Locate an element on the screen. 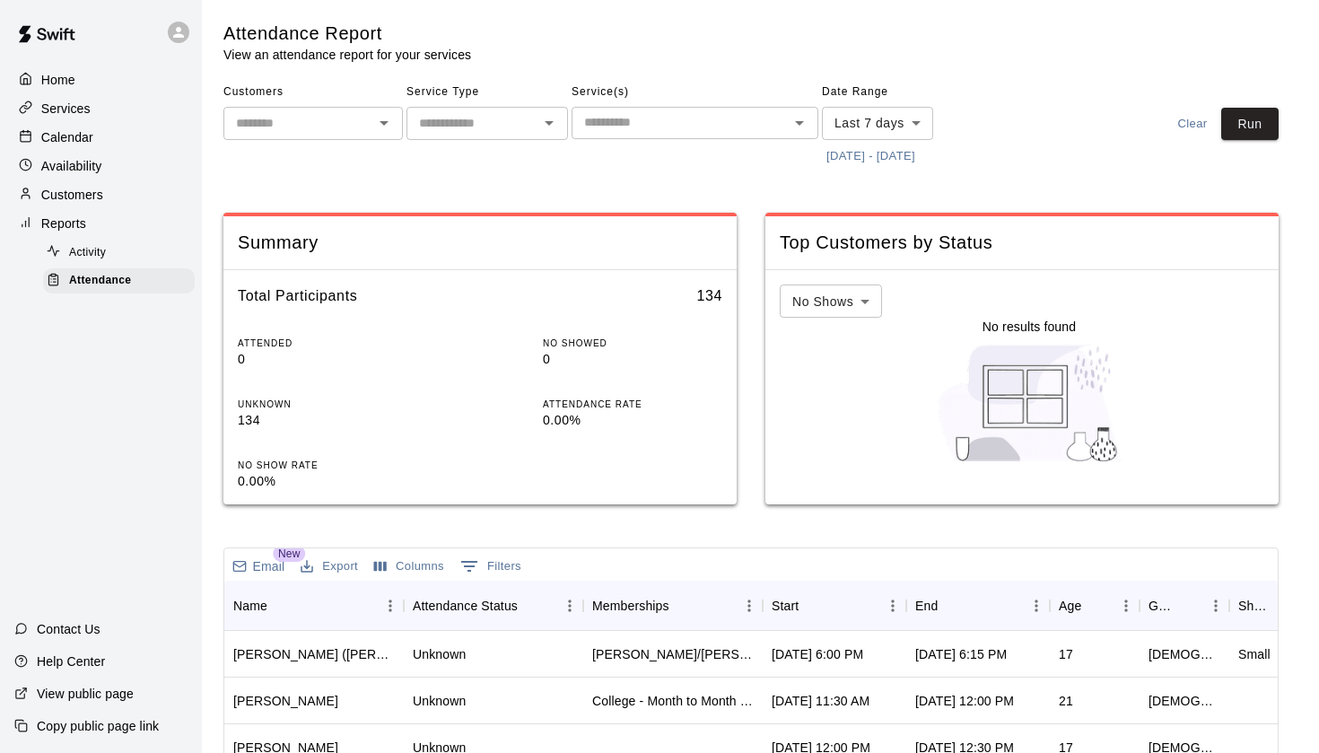 The height and width of the screenshot is (753, 1319). p: No results found is located at coordinates (1029, 327).